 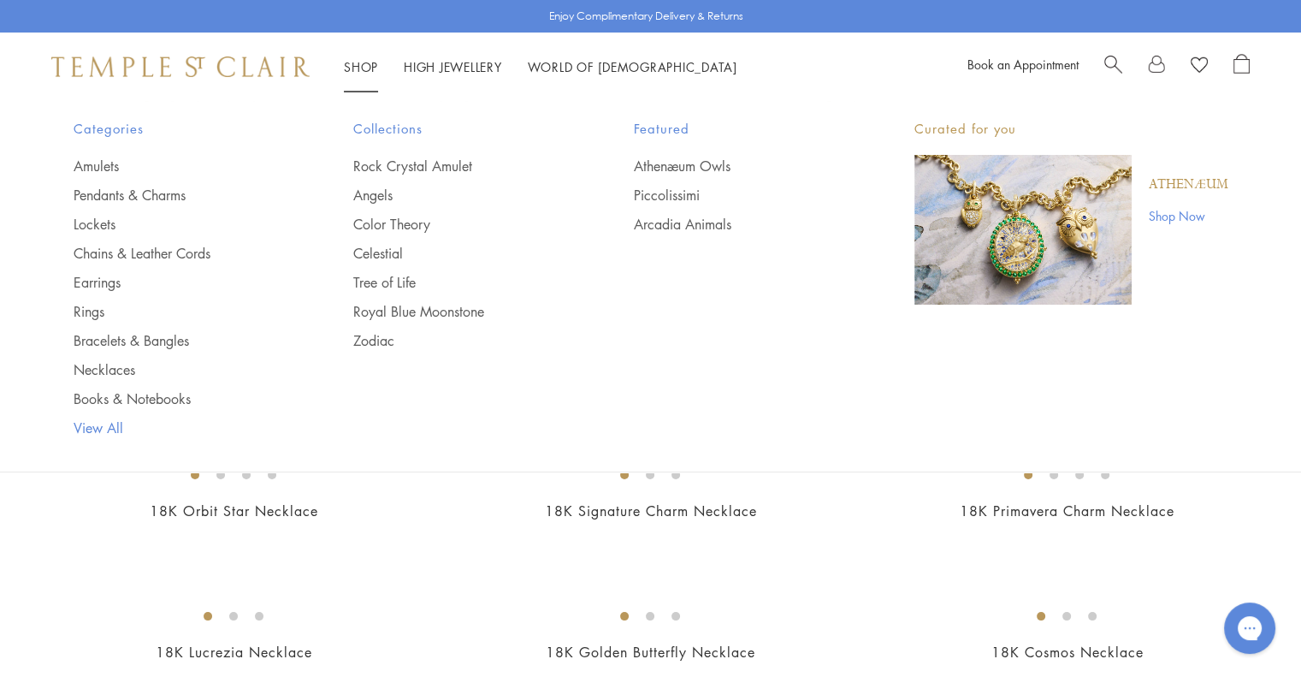 I want to click on a: Arcadia Animals, so click(x=740, y=224).